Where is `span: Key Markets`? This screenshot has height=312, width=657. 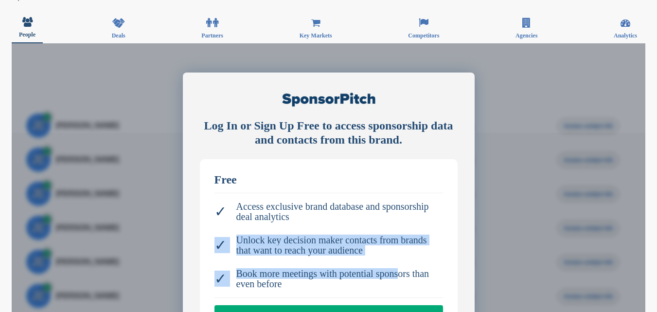
span: Key Markets is located at coordinates (316, 35).